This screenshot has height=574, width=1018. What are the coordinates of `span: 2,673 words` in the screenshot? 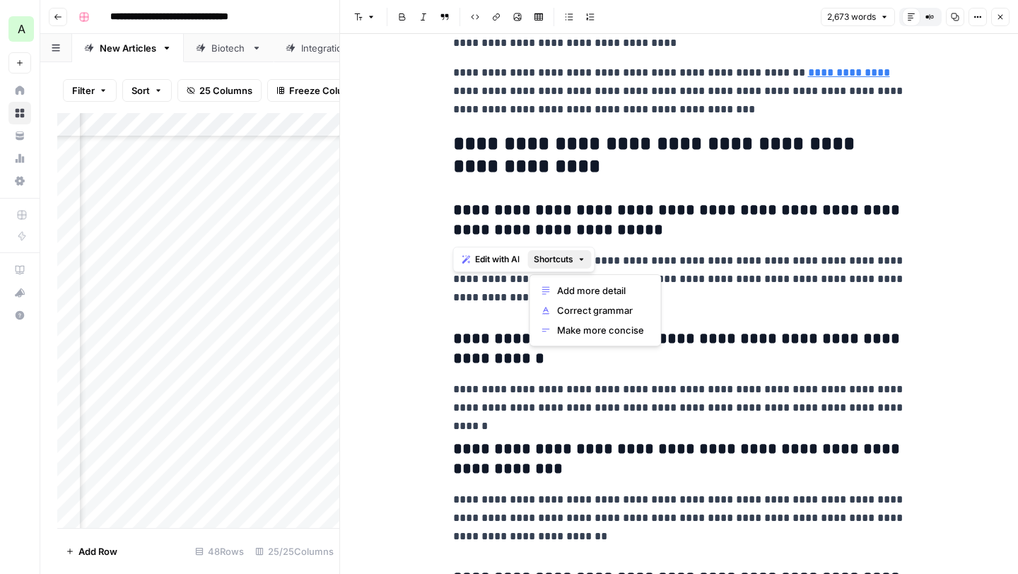 It's located at (851, 17).